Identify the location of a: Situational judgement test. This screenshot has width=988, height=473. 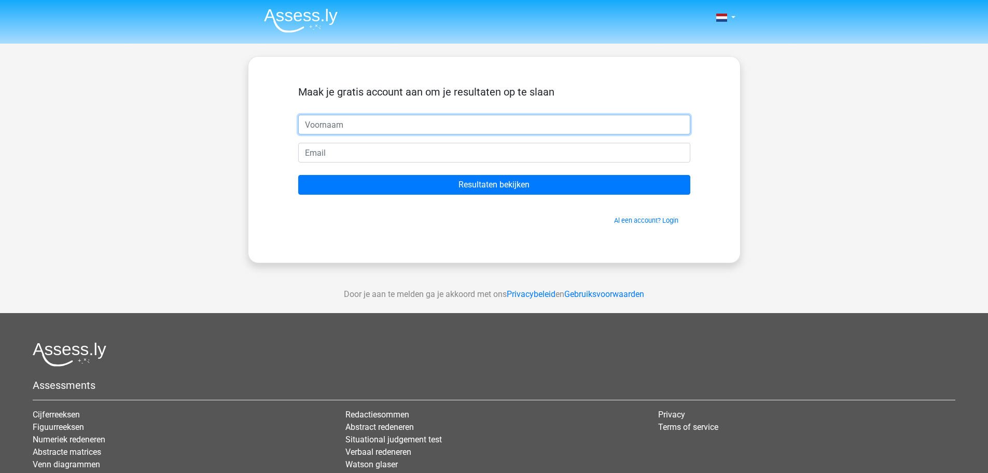
(394, 439).